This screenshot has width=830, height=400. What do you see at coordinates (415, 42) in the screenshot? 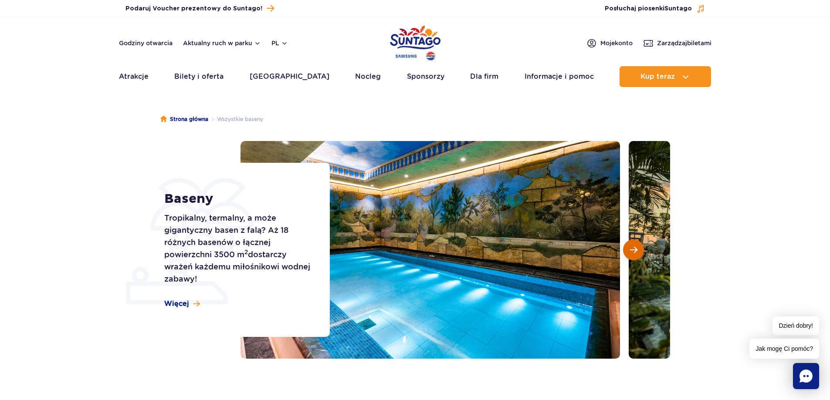
I see `a: Park of Poland` at bounding box center [415, 42].